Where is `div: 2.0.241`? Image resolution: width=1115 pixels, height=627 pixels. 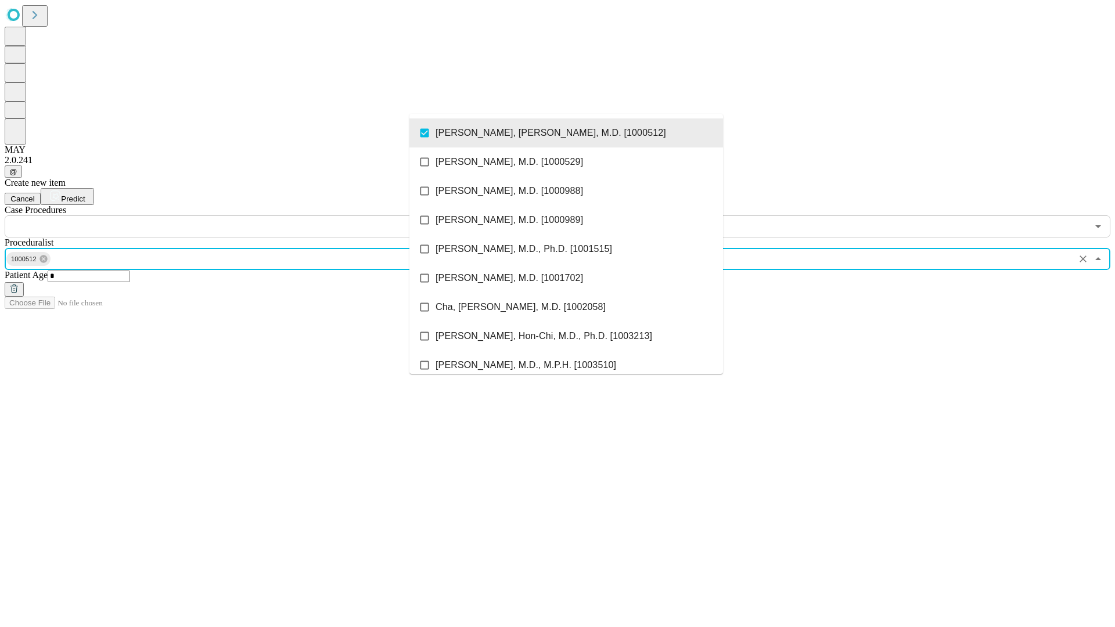
div: 2.0.241 is located at coordinates (557, 160).